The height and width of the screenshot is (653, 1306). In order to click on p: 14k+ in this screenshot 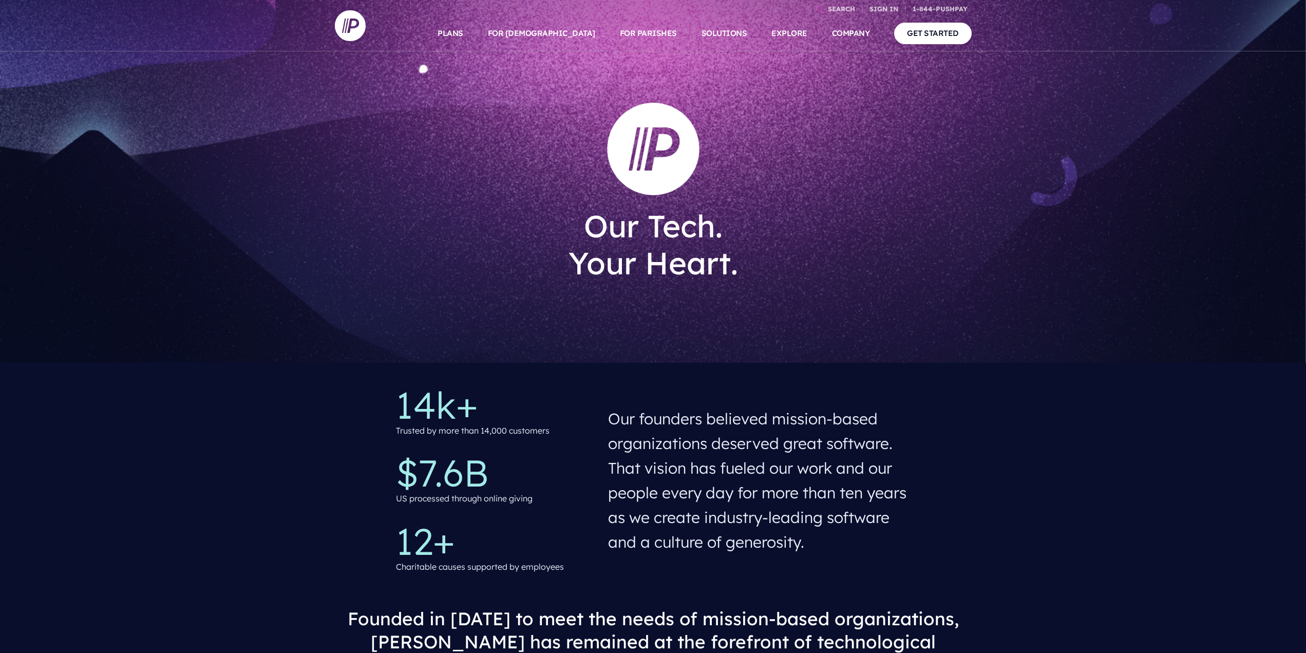, I will do `click(494, 405)`.